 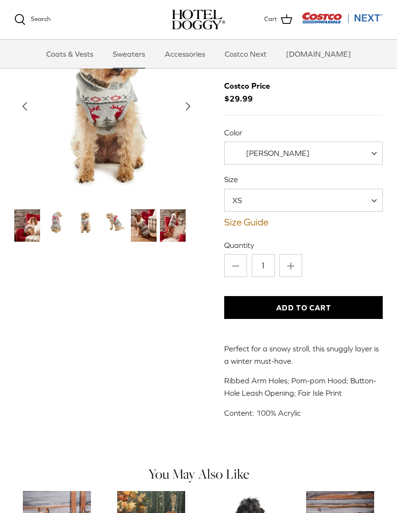 I want to click on p: Perfect for a snowy stroll, this snuggly layer is a winter must-have., so click(x=304, y=355).